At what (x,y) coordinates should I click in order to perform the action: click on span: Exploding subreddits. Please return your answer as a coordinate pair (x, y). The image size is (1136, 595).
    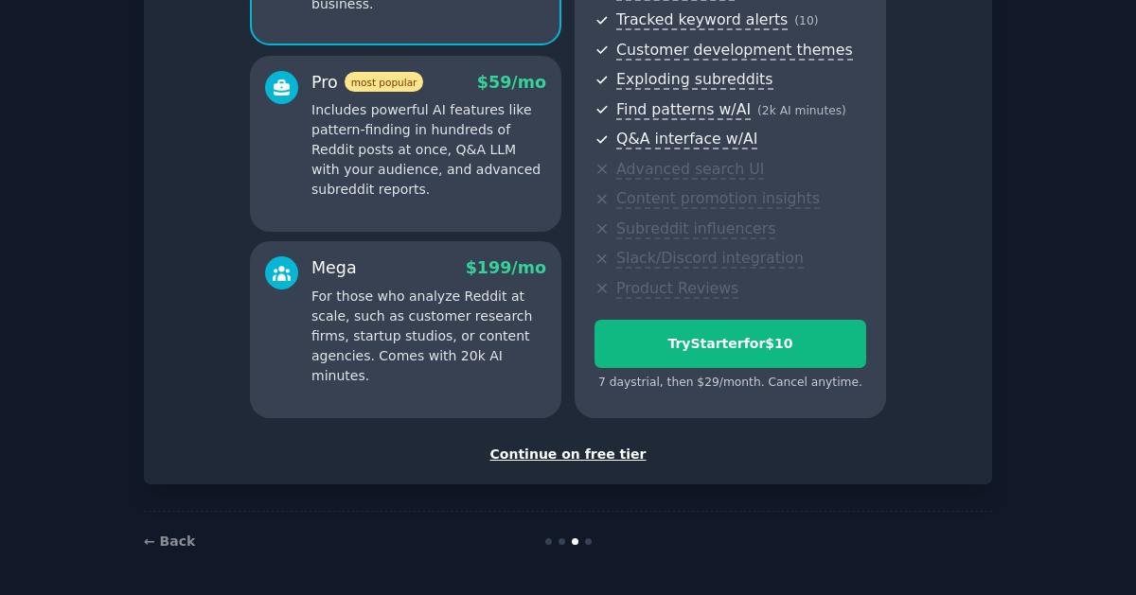
    Looking at the image, I should click on (694, 79).